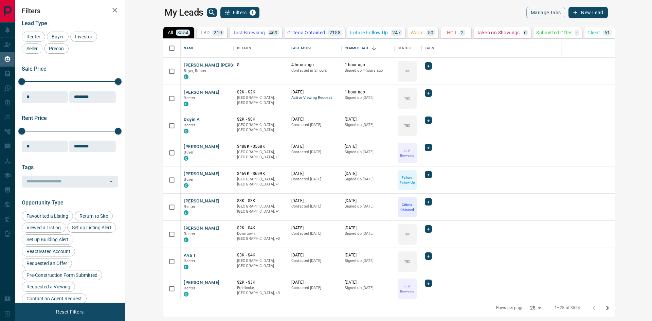 Image resolution: width=652 pixels, height=321 pixels. Describe the element at coordinates (84, 37) in the screenshot. I see `div: Investor` at that location.